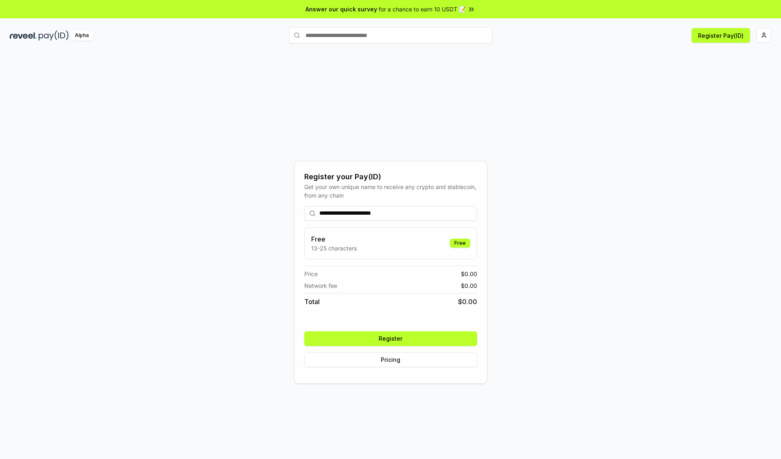 Image resolution: width=781 pixels, height=459 pixels. Describe the element at coordinates (320, 286) in the screenshot. I see `span: Network fee` at that location.